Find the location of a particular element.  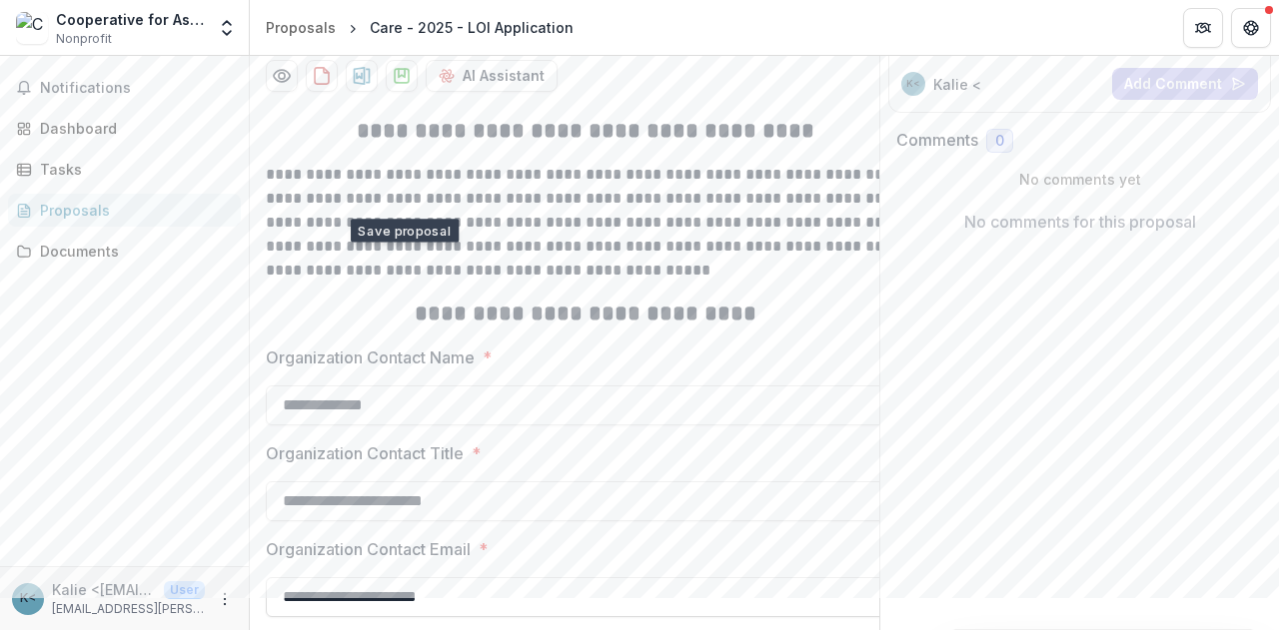

span: 0 is located at coordinates (999, 141).